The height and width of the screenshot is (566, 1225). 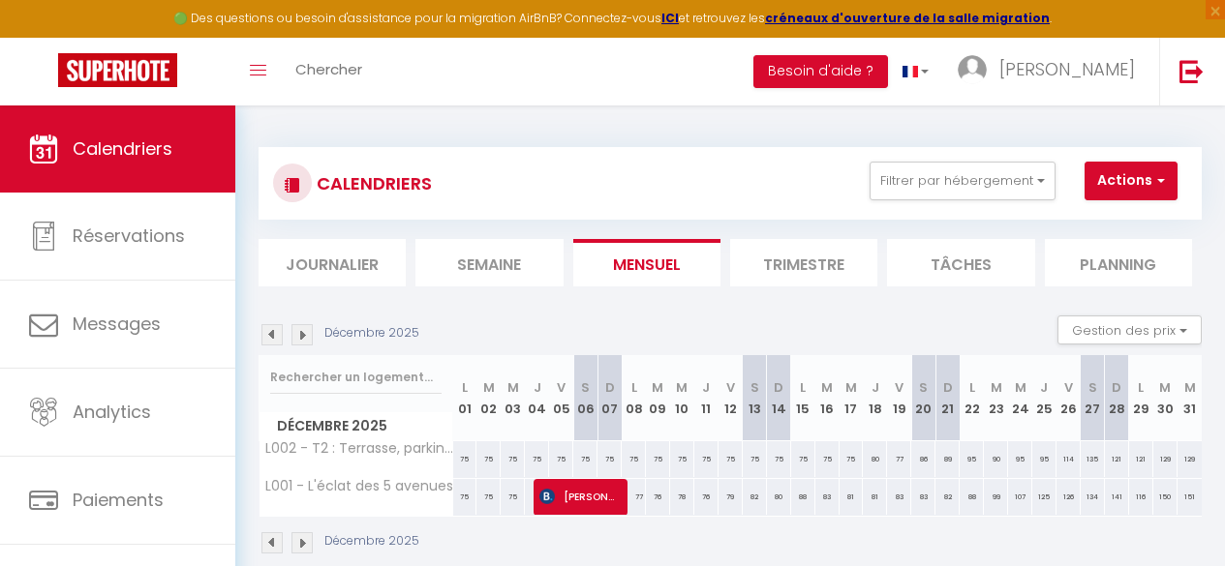 I want to click on img: Super Booking, so click(x=117, y=70).